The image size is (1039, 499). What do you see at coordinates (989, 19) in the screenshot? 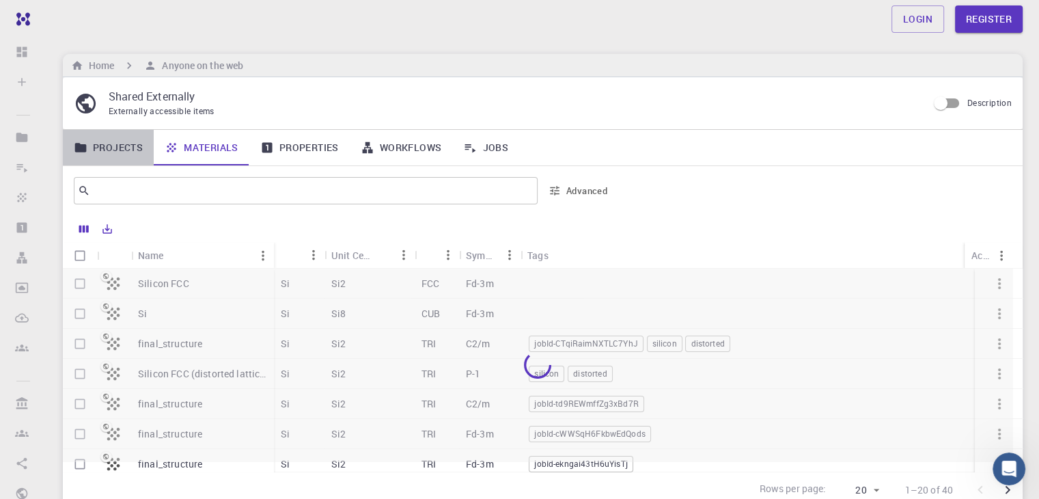
I see `a: Register` at bounding box center [989, 19].